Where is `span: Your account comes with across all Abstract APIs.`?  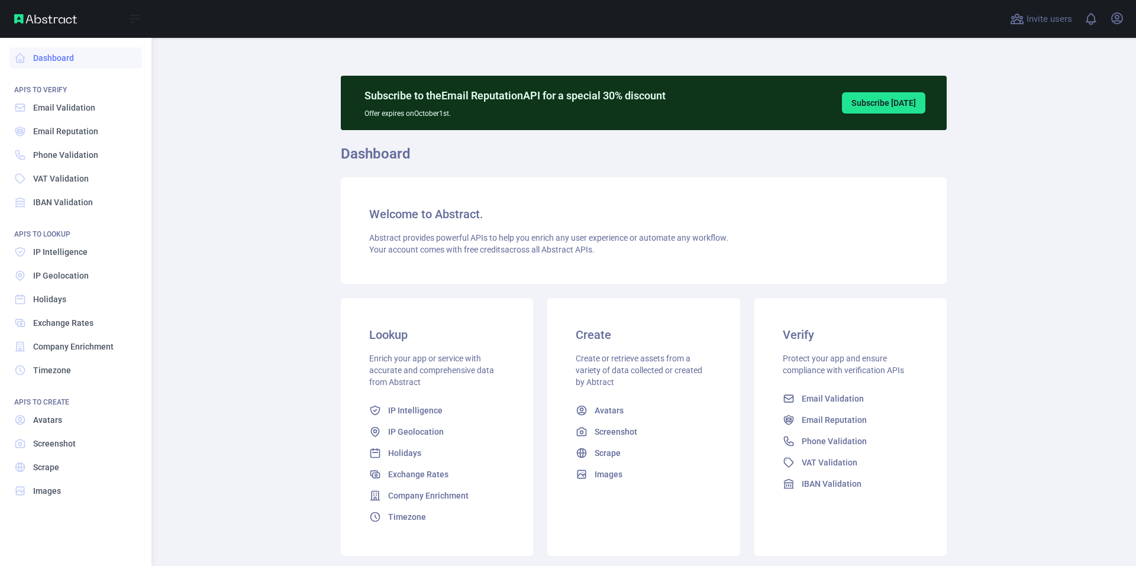
span: Your account comes with across all Abstract APIs. is located at coordinates (481, 250).